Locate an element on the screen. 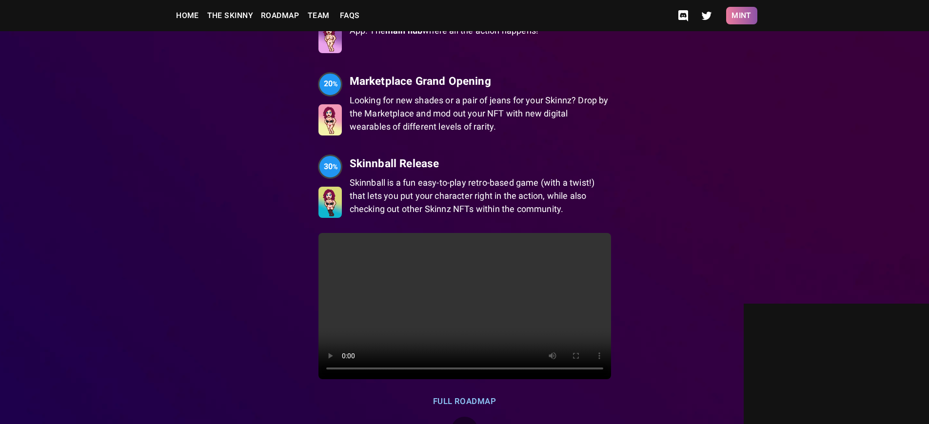 The image size is (929, 424). p: Looking for new shades or a pair of jeans for your Skinnz? Drop by the Marketplace and mod out yo... is located at coordinates (480, 113).